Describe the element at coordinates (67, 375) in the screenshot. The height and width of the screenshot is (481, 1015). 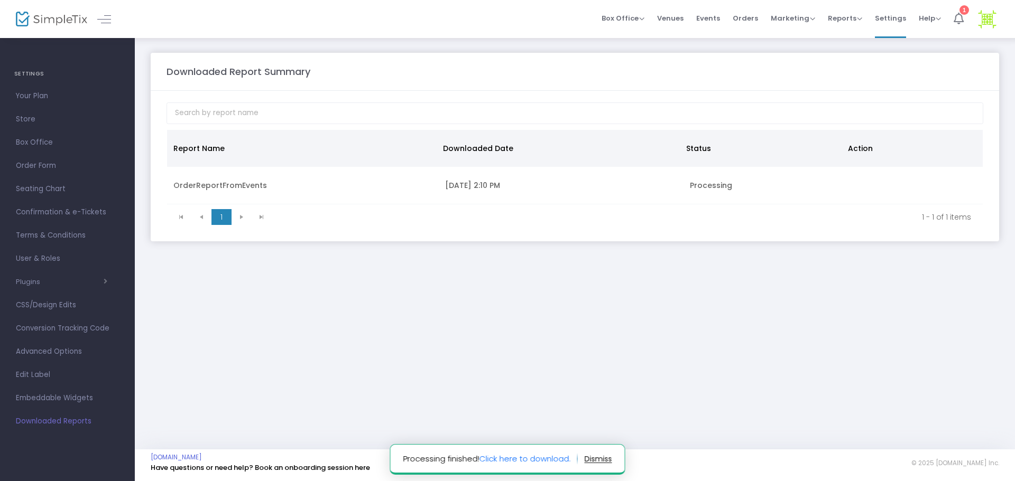
I see `span: Edit Label` at that location.